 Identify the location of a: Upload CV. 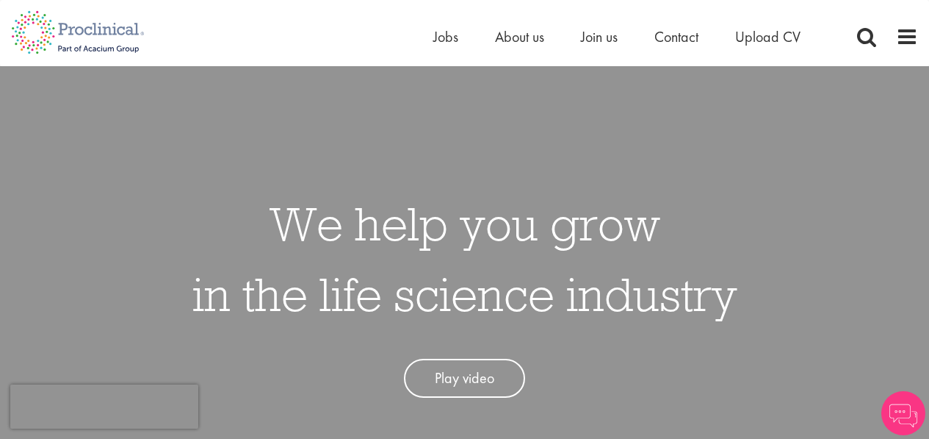
(768, 37).